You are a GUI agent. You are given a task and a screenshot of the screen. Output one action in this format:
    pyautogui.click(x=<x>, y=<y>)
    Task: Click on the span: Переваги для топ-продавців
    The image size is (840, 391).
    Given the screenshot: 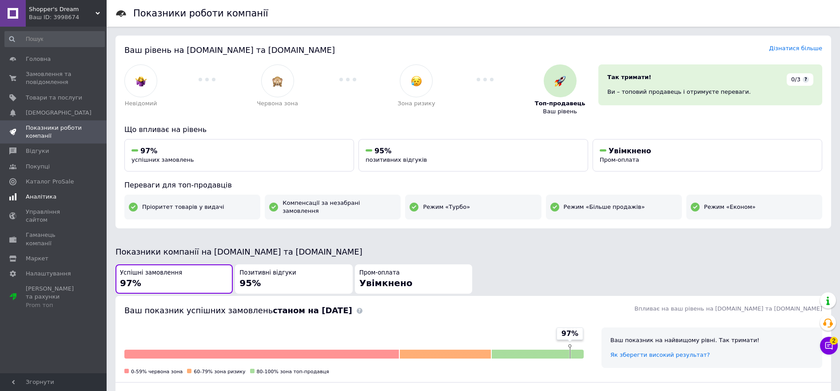 What is the action you would take?
    pyautogui.click(x=178, y=185)
    